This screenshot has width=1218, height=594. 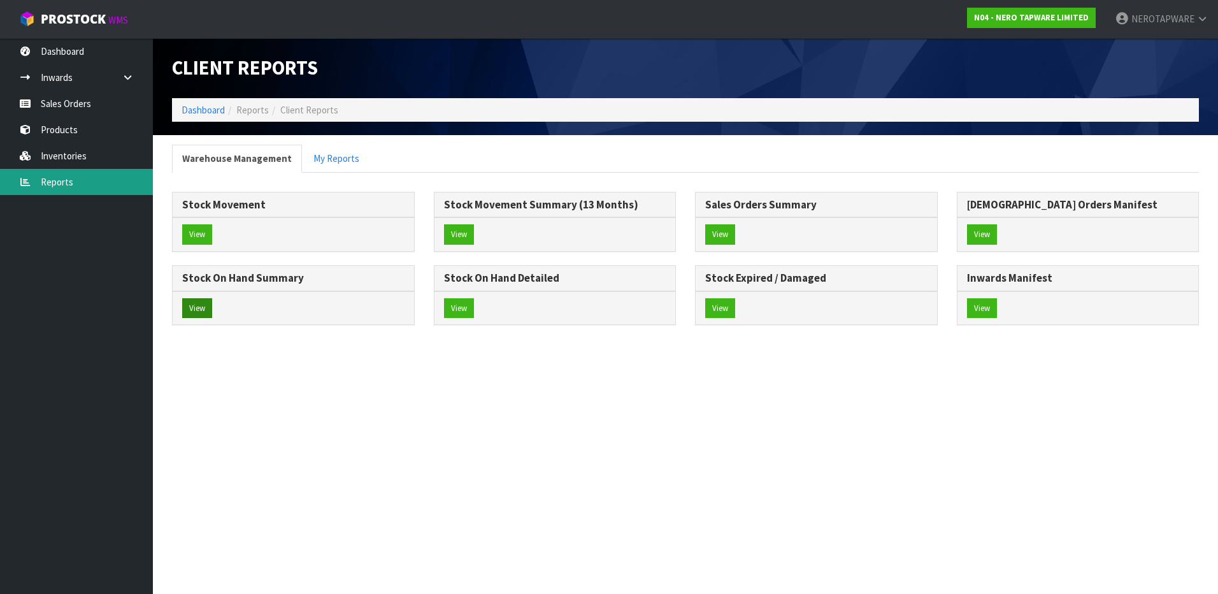 I want to click on span: Reports, so click(x=252, y=110).